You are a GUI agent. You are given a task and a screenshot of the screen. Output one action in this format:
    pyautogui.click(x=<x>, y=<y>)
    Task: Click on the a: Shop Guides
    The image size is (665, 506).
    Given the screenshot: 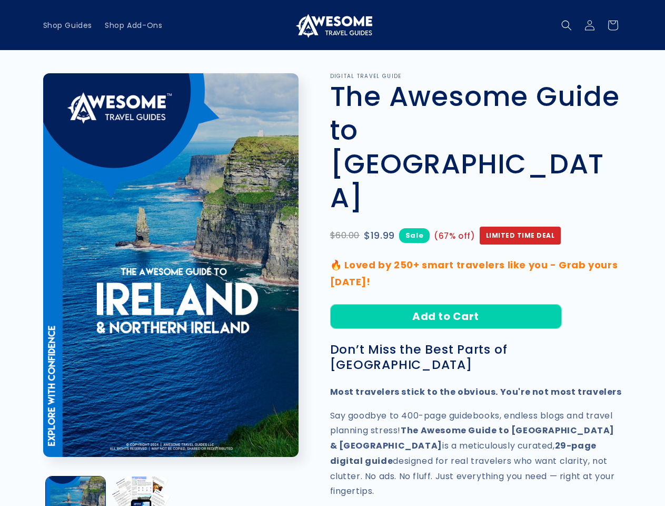 What is the action you would take?
    pyautogui.click(x=68, y=25)
    